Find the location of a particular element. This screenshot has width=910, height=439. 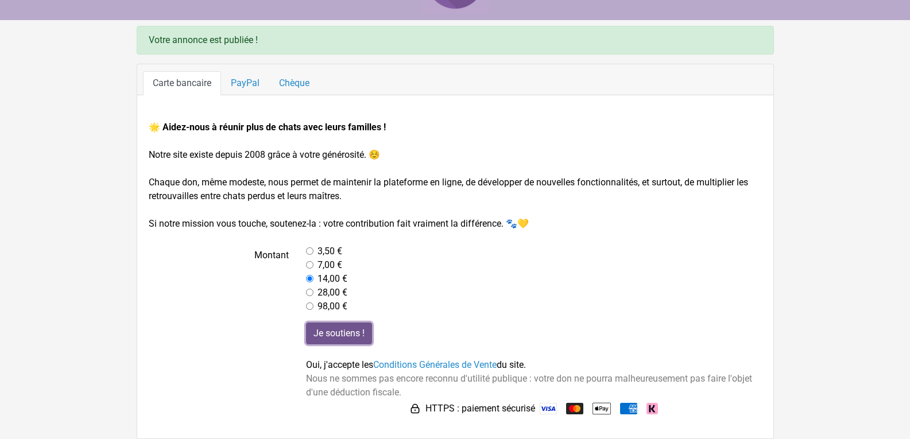

span: Nous ne sommes pas encore reconnu d'utilité publique : votre don ne pourra malheureusement pas fa... is located at coordinates (529, 385).